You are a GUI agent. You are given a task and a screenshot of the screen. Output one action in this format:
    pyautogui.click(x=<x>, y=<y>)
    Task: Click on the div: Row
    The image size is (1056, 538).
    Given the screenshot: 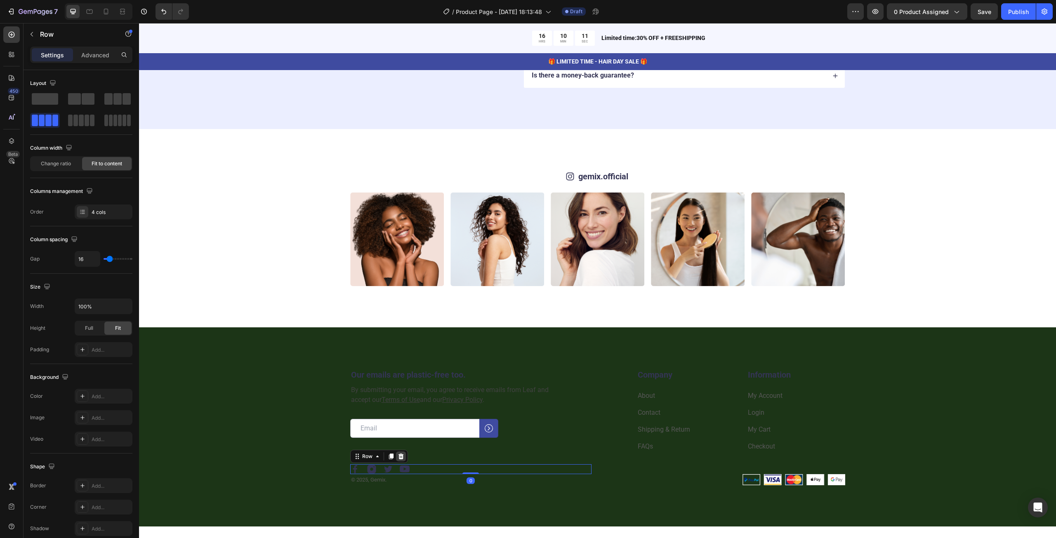 What is the action you would take?
    pyautogui.click(x=228, y=434)
    